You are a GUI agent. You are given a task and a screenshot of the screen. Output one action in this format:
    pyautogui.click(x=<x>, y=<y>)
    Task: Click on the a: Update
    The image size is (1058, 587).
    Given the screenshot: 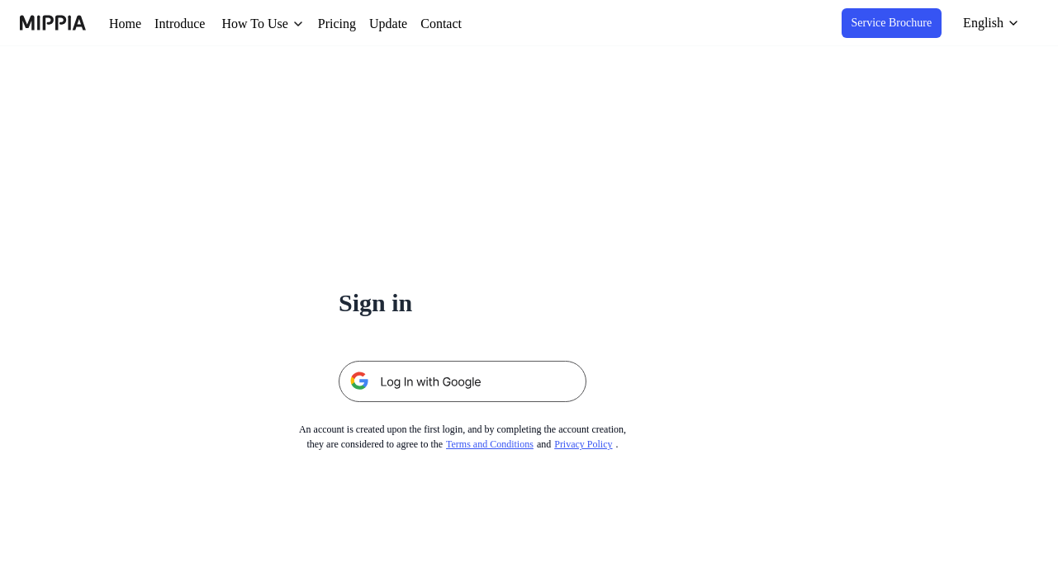 What is the action you would take?
    pyautogui.click(x=414, y=24)
    